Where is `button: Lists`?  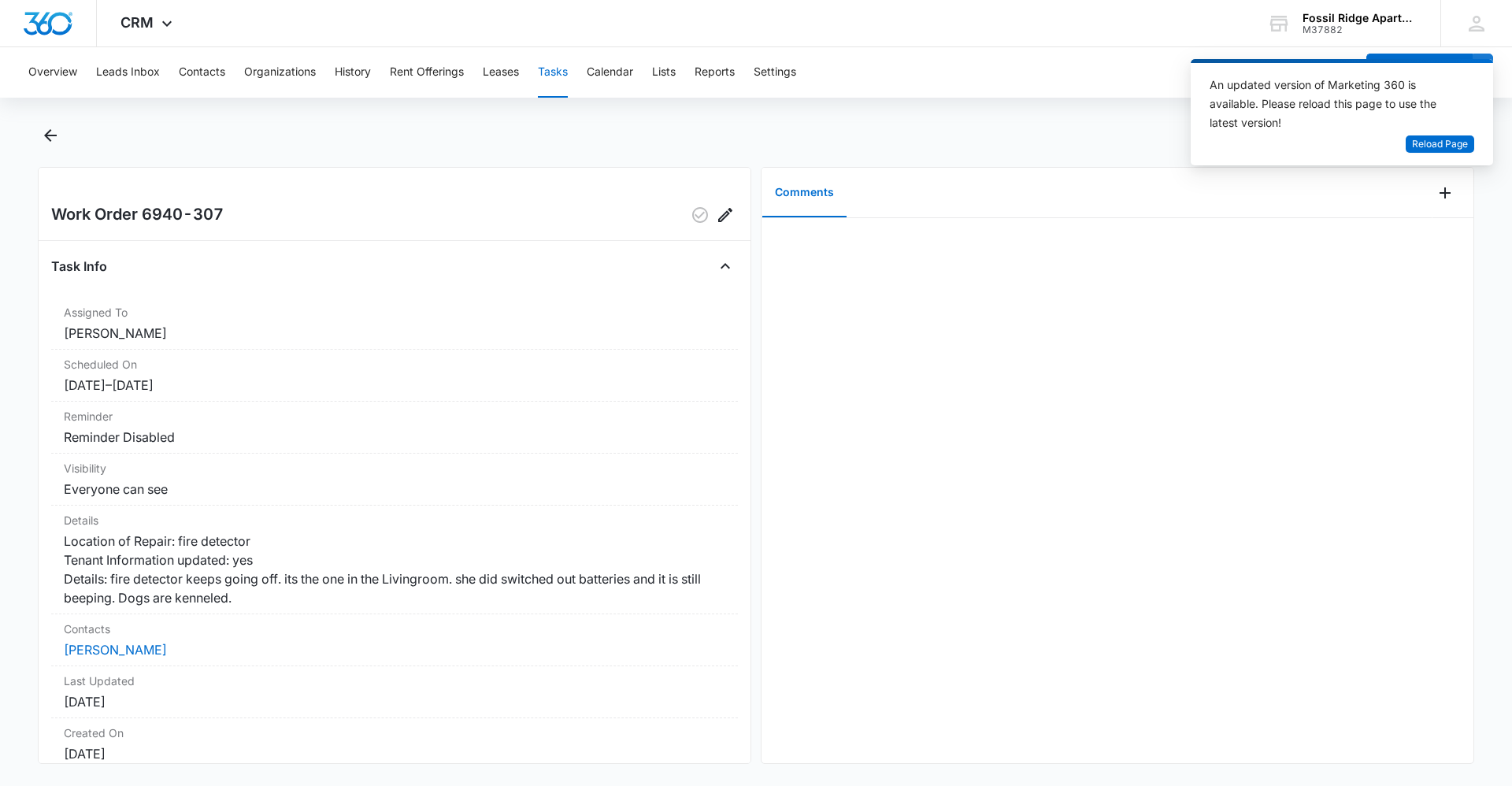
button: Lists is located at coordinates (664, 73).